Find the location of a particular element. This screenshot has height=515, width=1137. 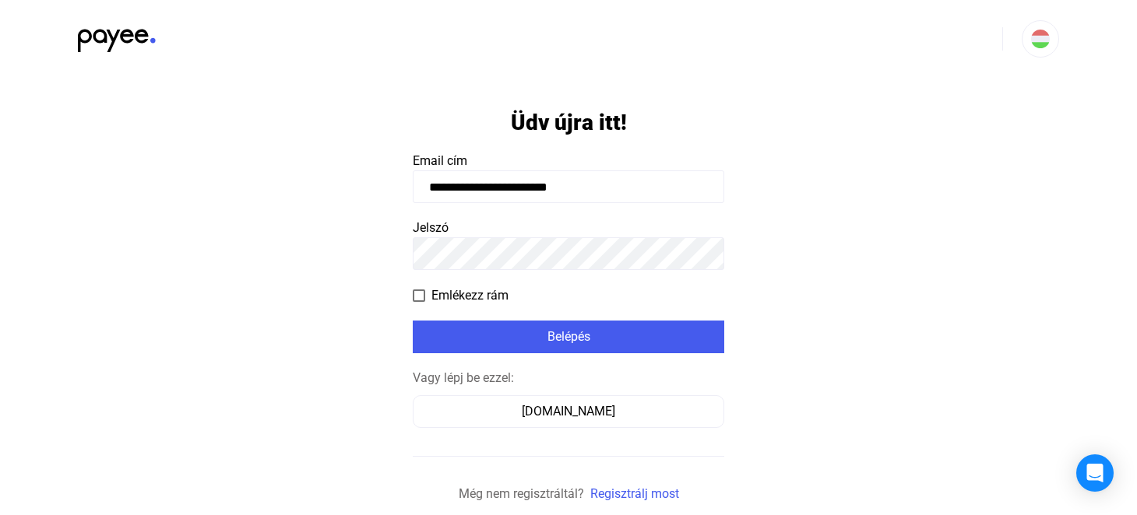

span: Még nem regisztráltál? is located at coordinates (521, 494).